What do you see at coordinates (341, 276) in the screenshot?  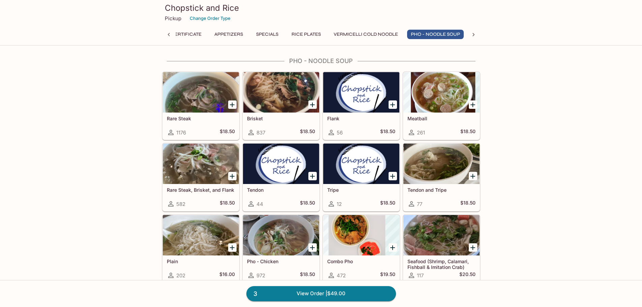 I see `span: 472` at bounding box center [341, 276].